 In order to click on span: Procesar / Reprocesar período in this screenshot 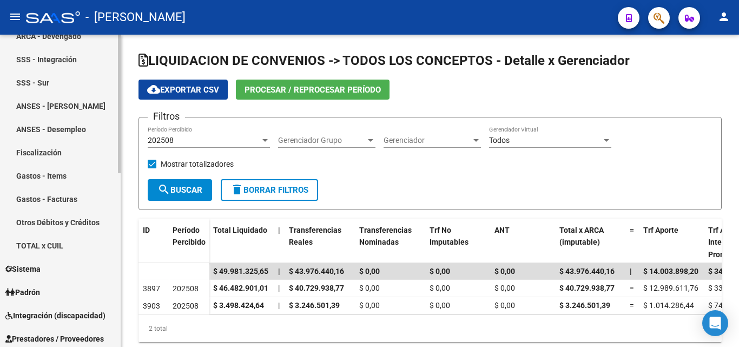, I will do `click(313, 90)`.